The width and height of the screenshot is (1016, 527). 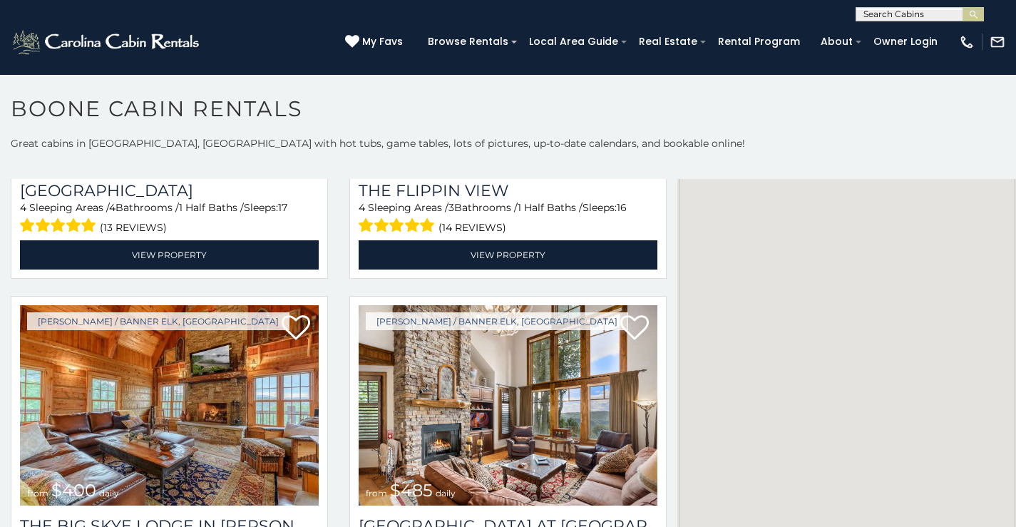 What do you see at coordinates (472, 228) in the screenshot?
I see `span: (14 reviews)` at bounding box center [472, 228].